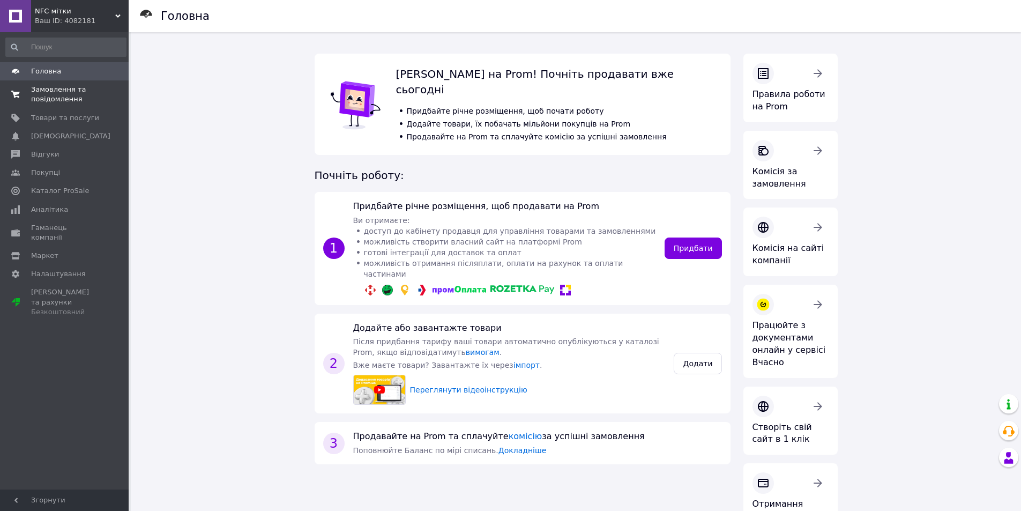 This screenshot has width=1021, height=511. Describe the element at coordinates (379, 390) in the screenshot. I see `img: video preview` at that location.